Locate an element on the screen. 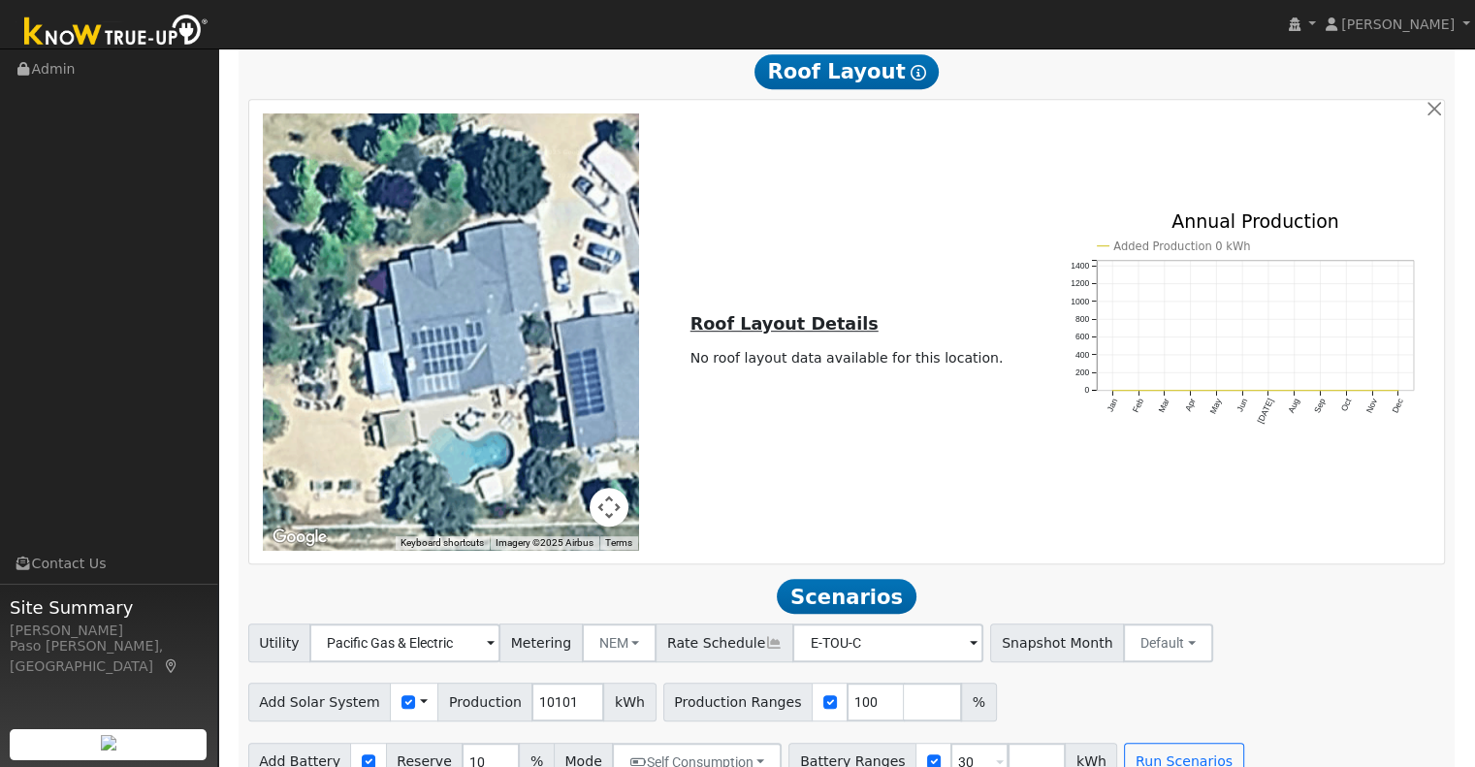 The width and height of the screenshot is (1475, 767). span: Utility is located at coordinates (279, 643).